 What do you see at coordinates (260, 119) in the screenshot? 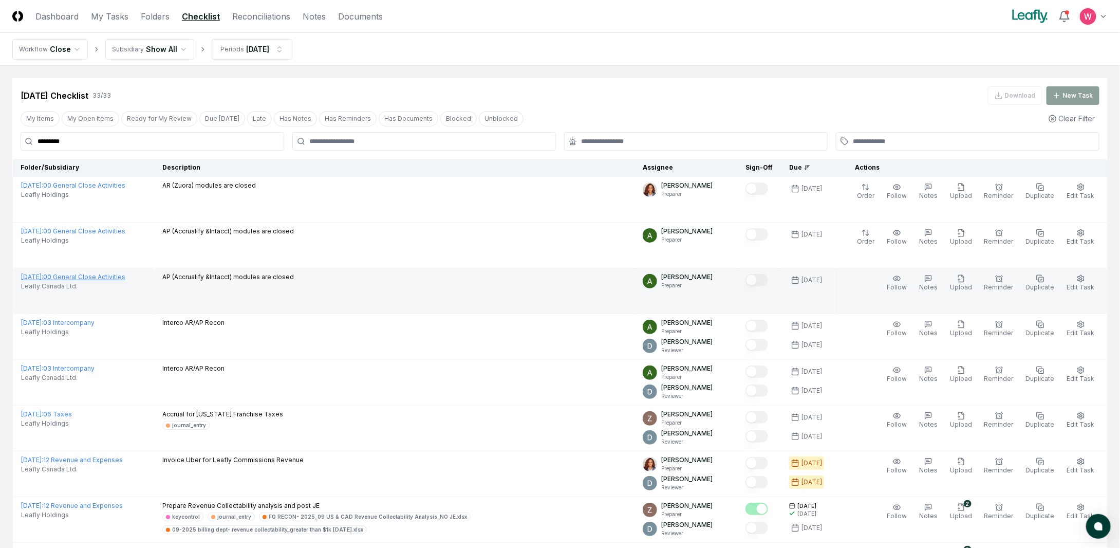
I see `button: Late` at bounding box center [260, 119].